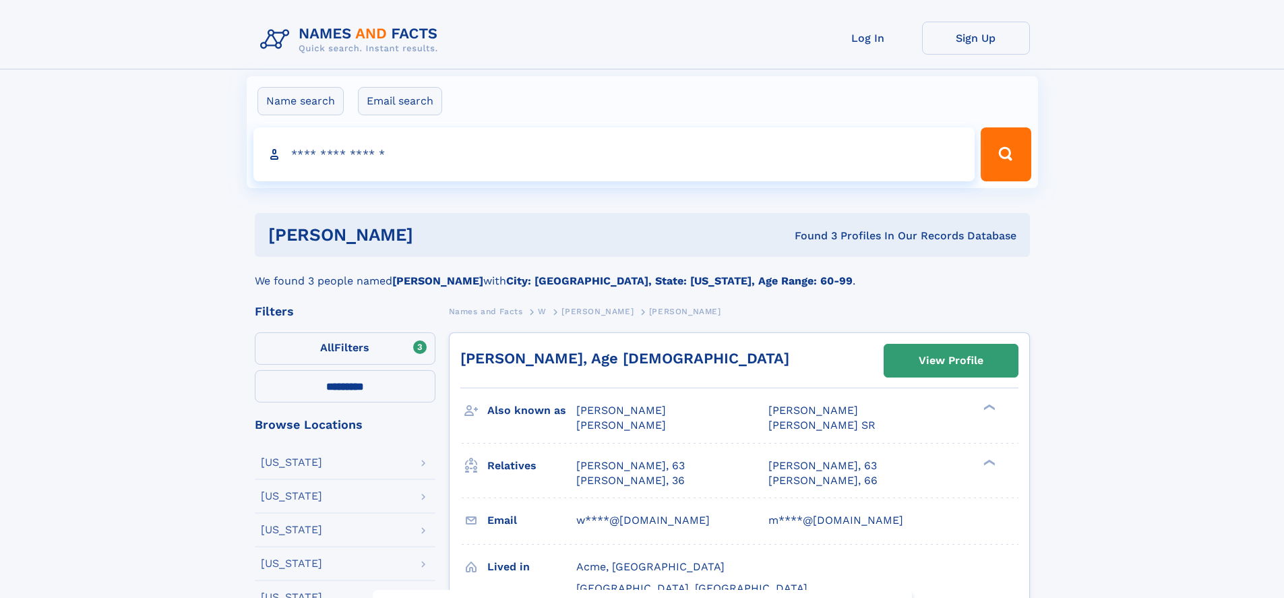 The image size is (1284, 598). What do you see at coordinates (542, 311) in the screenshot?
I see `span: W` at bounding box center [542, 311].